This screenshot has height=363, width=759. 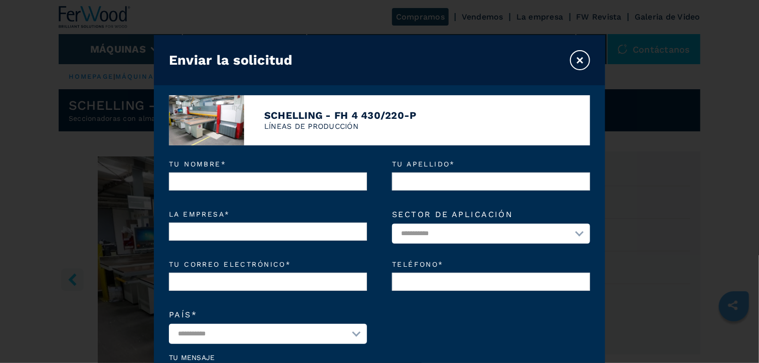 I want to click on img: image, so click(x=207, y=120).